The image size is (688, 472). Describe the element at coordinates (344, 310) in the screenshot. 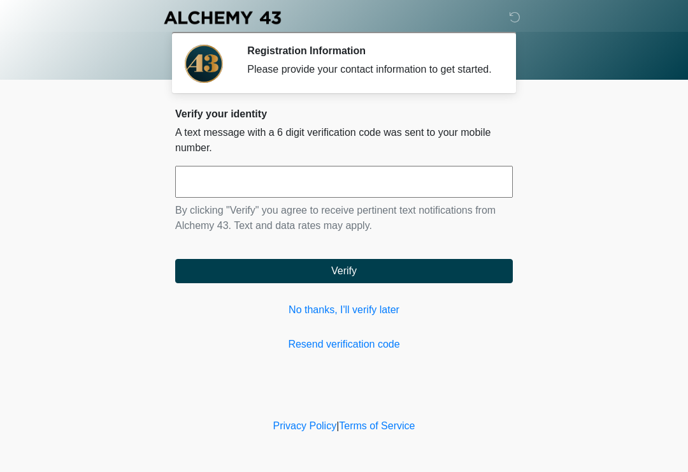

I see `a: No thanks, I'll verify later` at that location.